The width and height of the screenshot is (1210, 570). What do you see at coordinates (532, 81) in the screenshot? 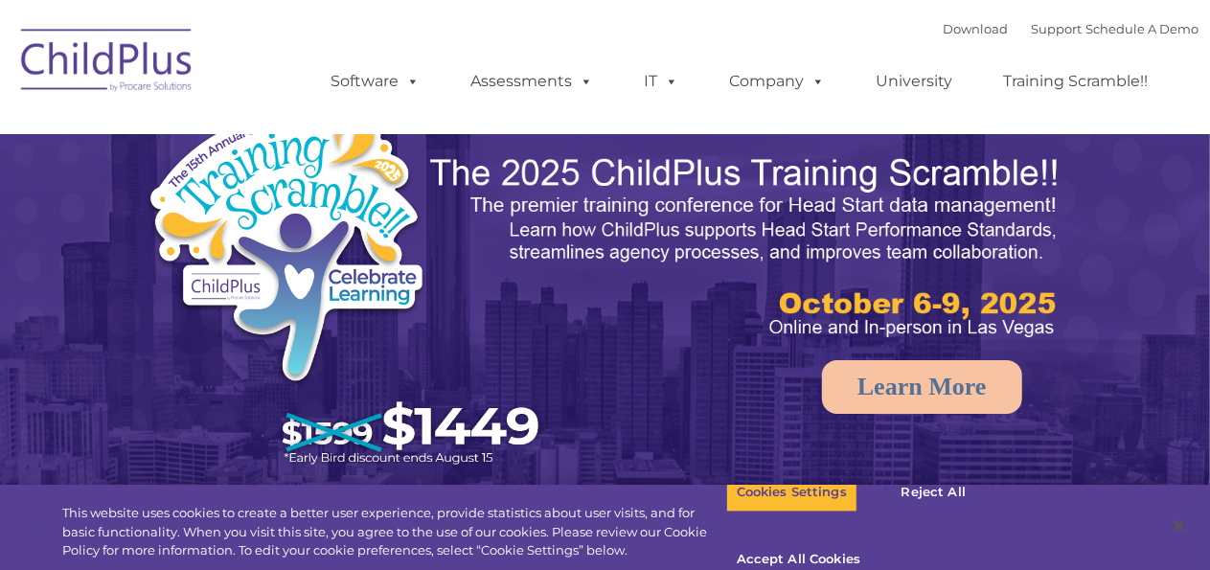
I see `a: Assessments` at bounding box center [532, 81].